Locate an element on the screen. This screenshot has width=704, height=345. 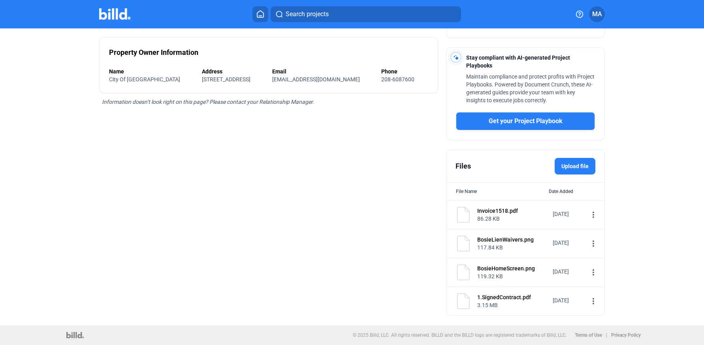
div: 86.28 KB is located at coordinates (512, 219).